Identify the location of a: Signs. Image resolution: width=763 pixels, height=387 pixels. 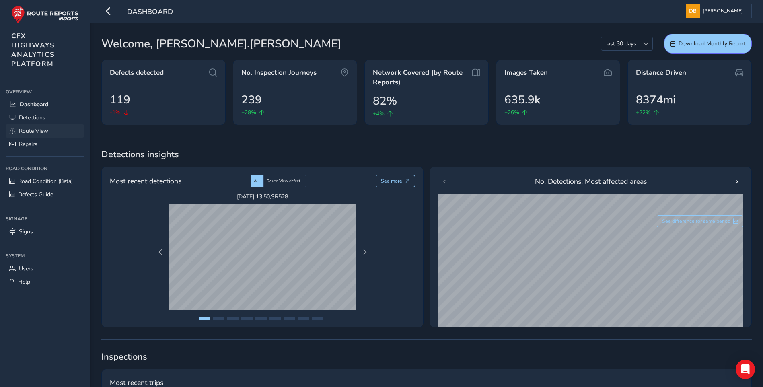
(45, 231).